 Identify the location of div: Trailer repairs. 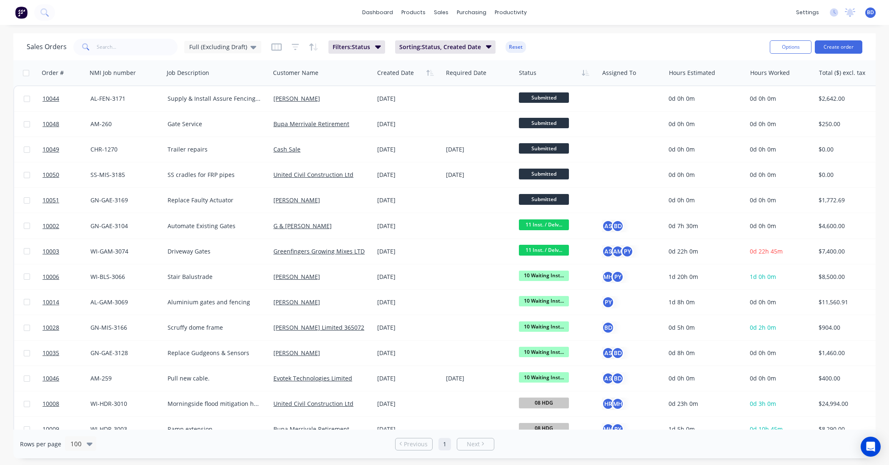
(215, 150).